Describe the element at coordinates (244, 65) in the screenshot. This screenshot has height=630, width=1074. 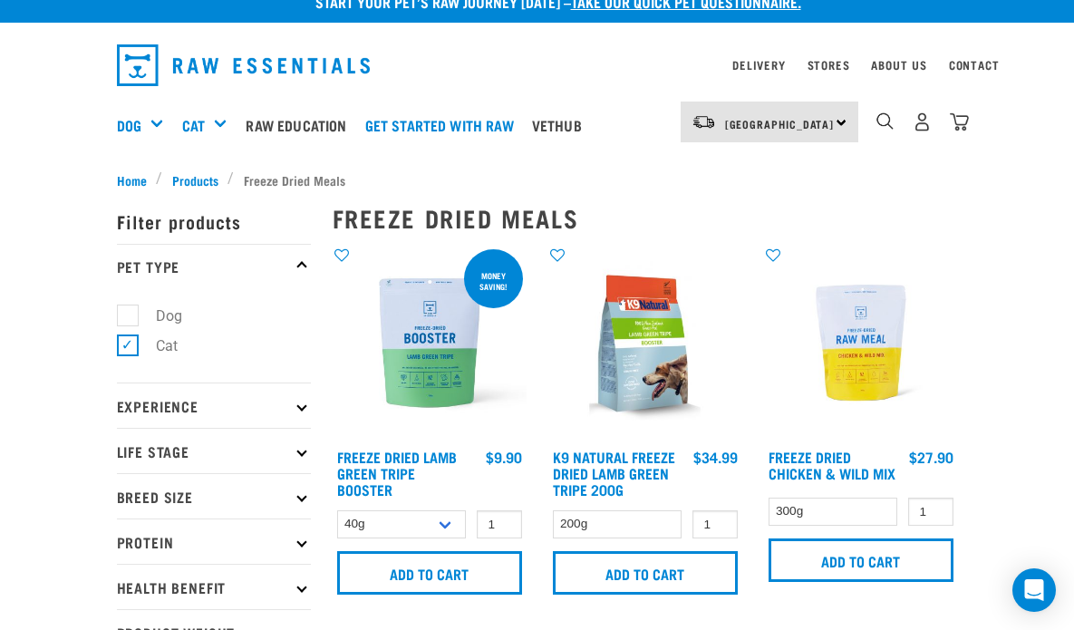
I see `img: Raw Essentials Logo` at that location.